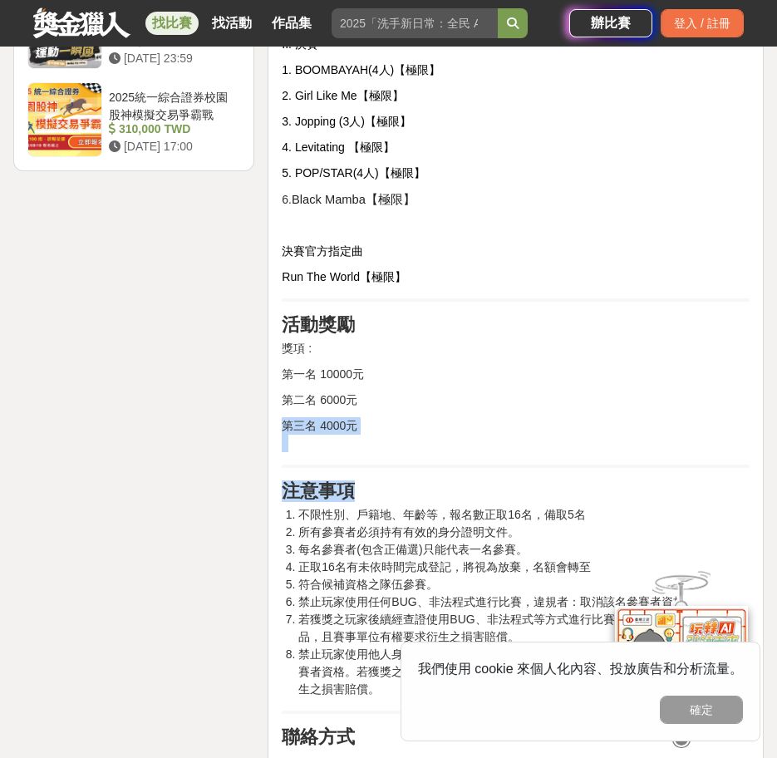 Image resolution: width=777 pixels, height=758 pixels. I want to click on li: 不限性別、戶籍地、年齡等，報名數正取16名，備取5名, so click(524, 514).